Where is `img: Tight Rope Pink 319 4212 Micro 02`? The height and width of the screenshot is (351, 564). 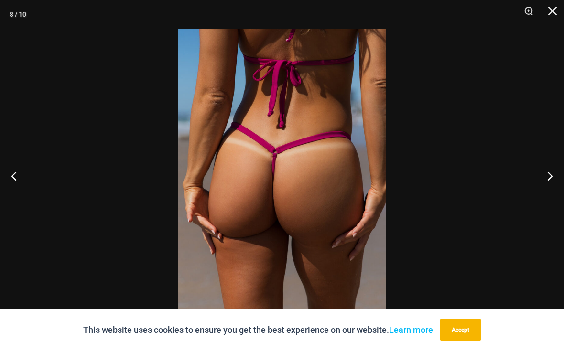
img: Tight Rope Pink 319 4212 Micro 02 is located at coordinates (282, 184).